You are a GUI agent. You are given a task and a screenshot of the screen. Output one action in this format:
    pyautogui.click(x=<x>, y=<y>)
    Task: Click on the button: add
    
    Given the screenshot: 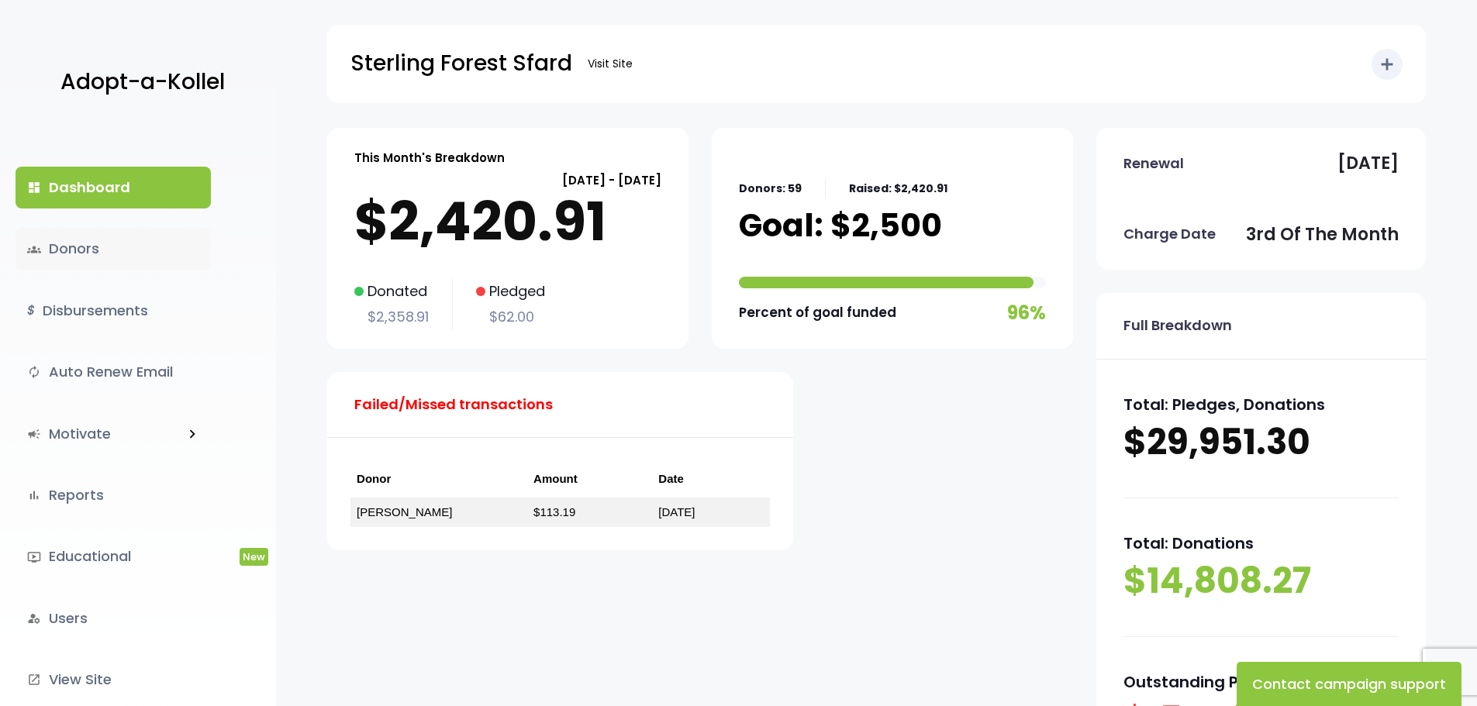 What is the action you would take?
    pyautogui.click(x=1387, y=64)
    